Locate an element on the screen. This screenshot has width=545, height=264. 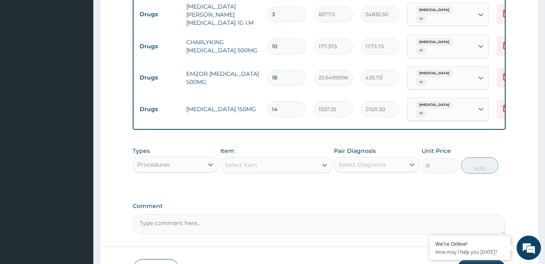
div: Minimize live chat window is located at coordinates (143, 14).